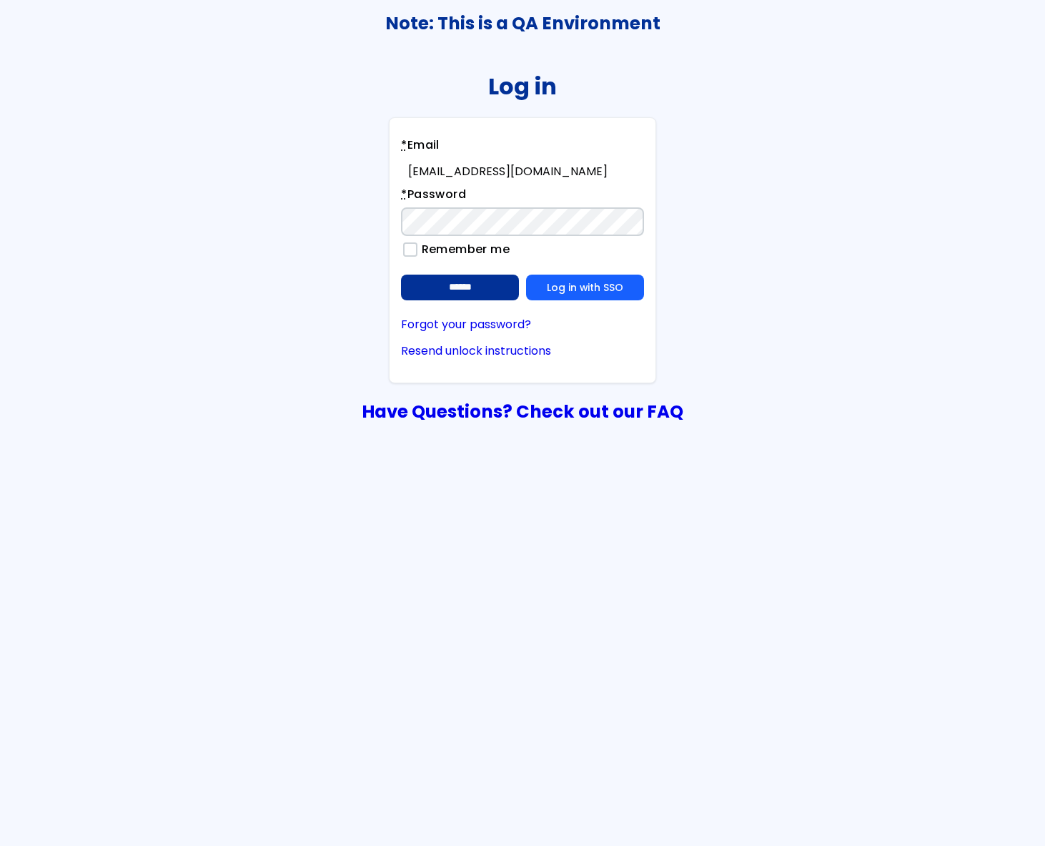 This screenshot has height=846, width=1045. Describe the element at coordinates (420, 147) in the screenshot. I see `label: Email` at that location.